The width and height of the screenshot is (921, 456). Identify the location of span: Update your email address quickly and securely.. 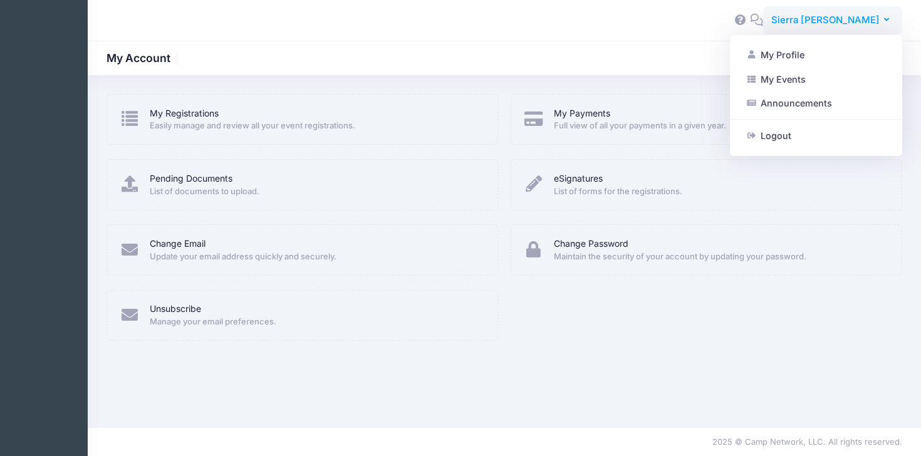
(315, 257).